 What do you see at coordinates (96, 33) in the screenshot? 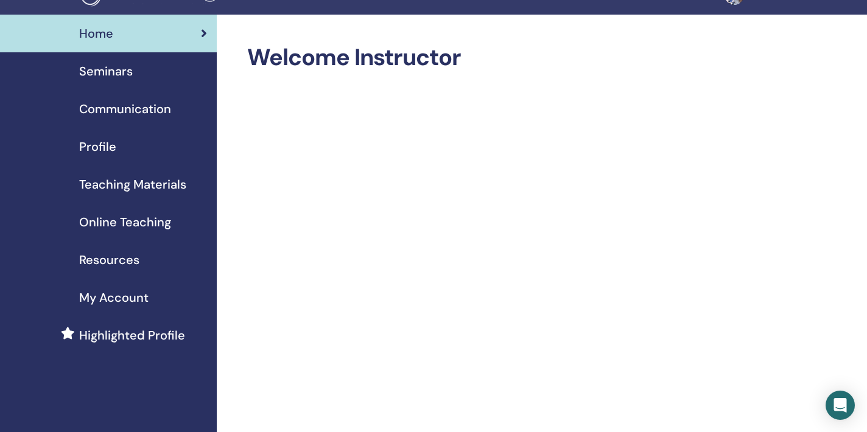
I see `span: Home` at bounding box center [96, 33].